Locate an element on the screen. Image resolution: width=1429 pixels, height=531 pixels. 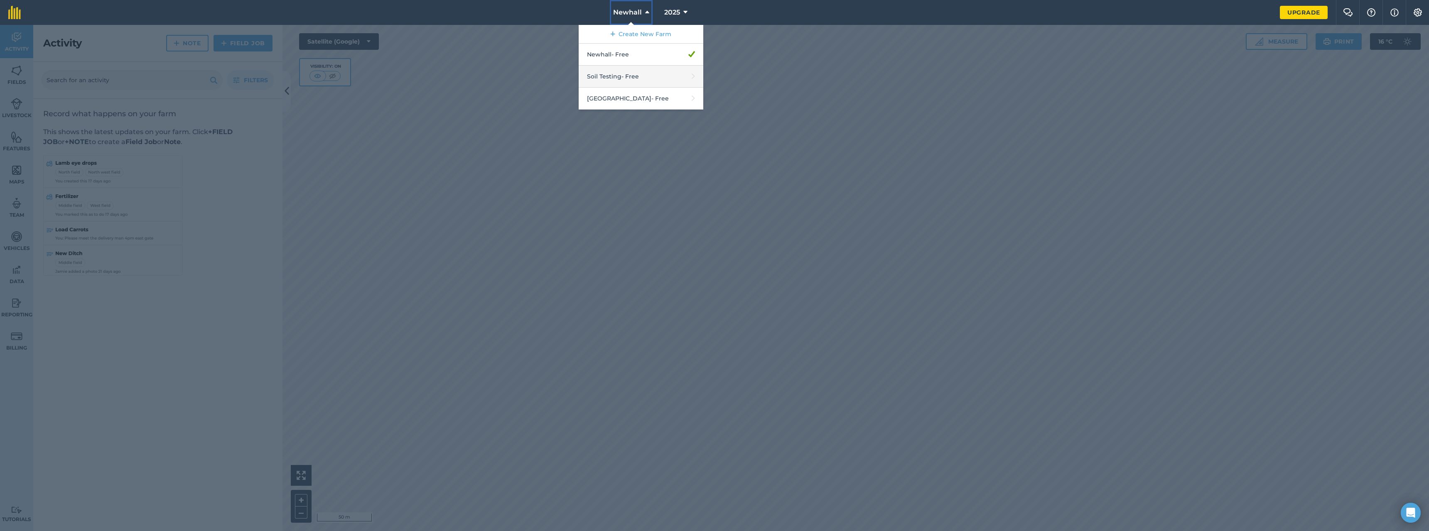
a: Upgrade is located at coordinates (1303, 12).